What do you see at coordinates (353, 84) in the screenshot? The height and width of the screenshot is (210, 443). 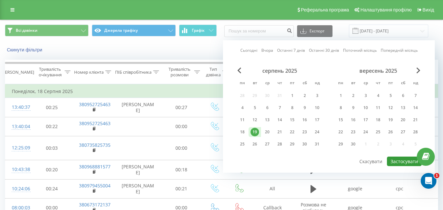 I see `abbr: вівторок` at bounding box center [353, 84].